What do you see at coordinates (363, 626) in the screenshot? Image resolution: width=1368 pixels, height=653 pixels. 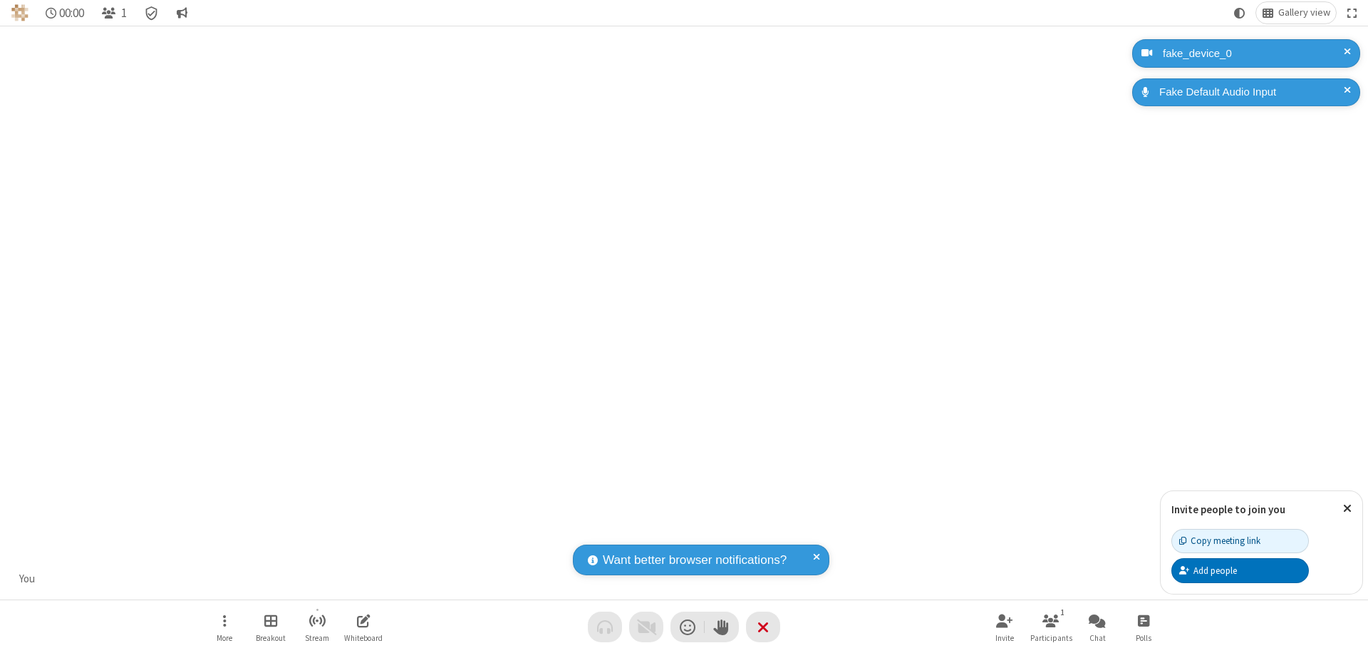 I see `button: Open shared whiteboard` at bounding box center [363, 626].